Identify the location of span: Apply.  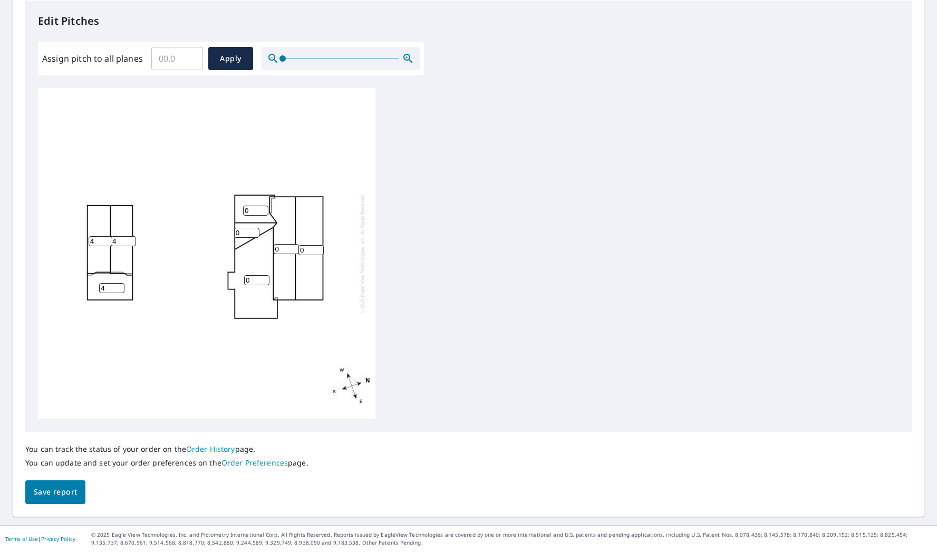
(230, 59).